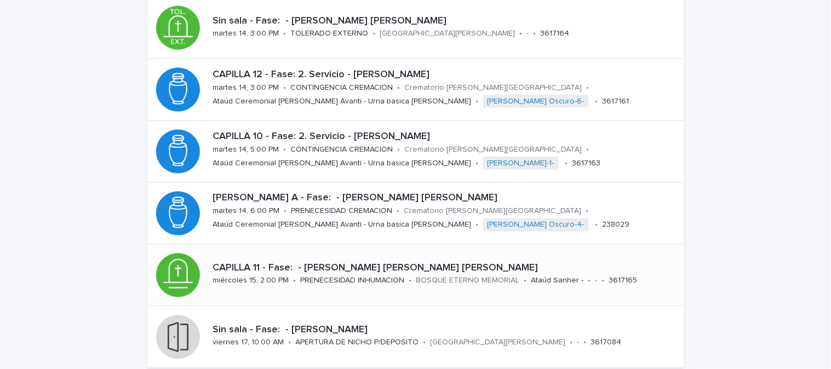 The width and height of the screenshot is (831, 369). What do you see at coordinates (353, 281) in the screenshot?
I see `p: PRENECESIDAD INHUMACION` at bounding box center [353, 281].